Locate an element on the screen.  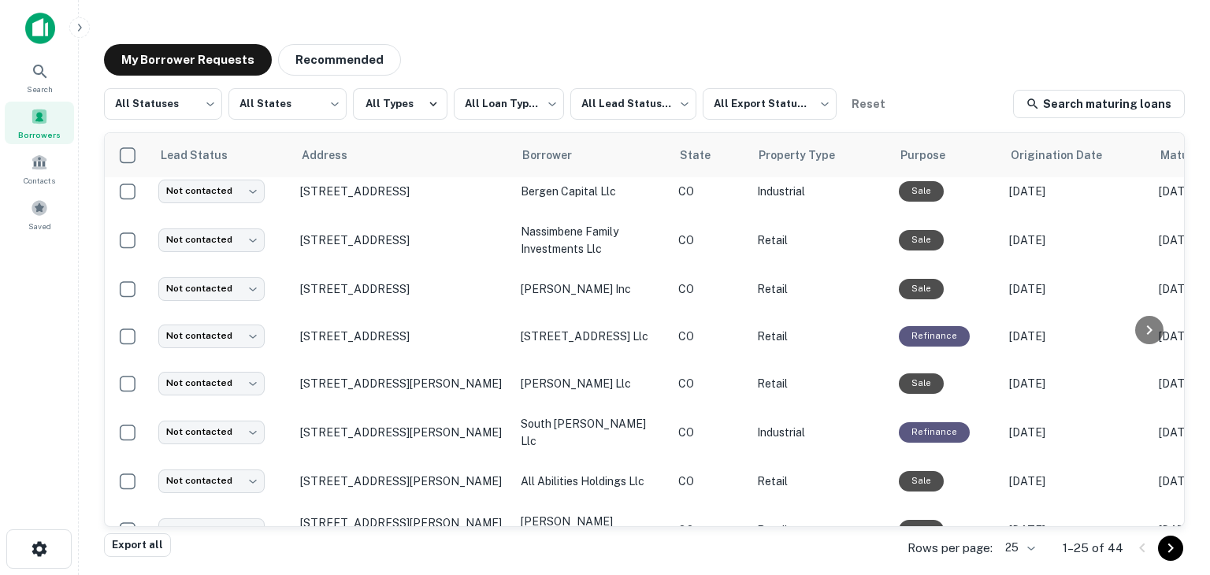
span: Borrower is located at coordinates (557, 155).